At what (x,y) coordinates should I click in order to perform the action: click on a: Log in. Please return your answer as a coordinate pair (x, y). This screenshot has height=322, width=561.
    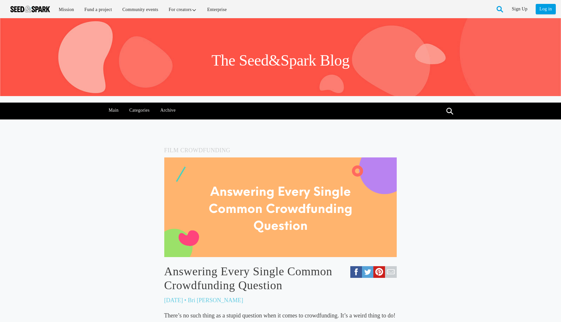
    Looking at the image, I should click on (546, 9).